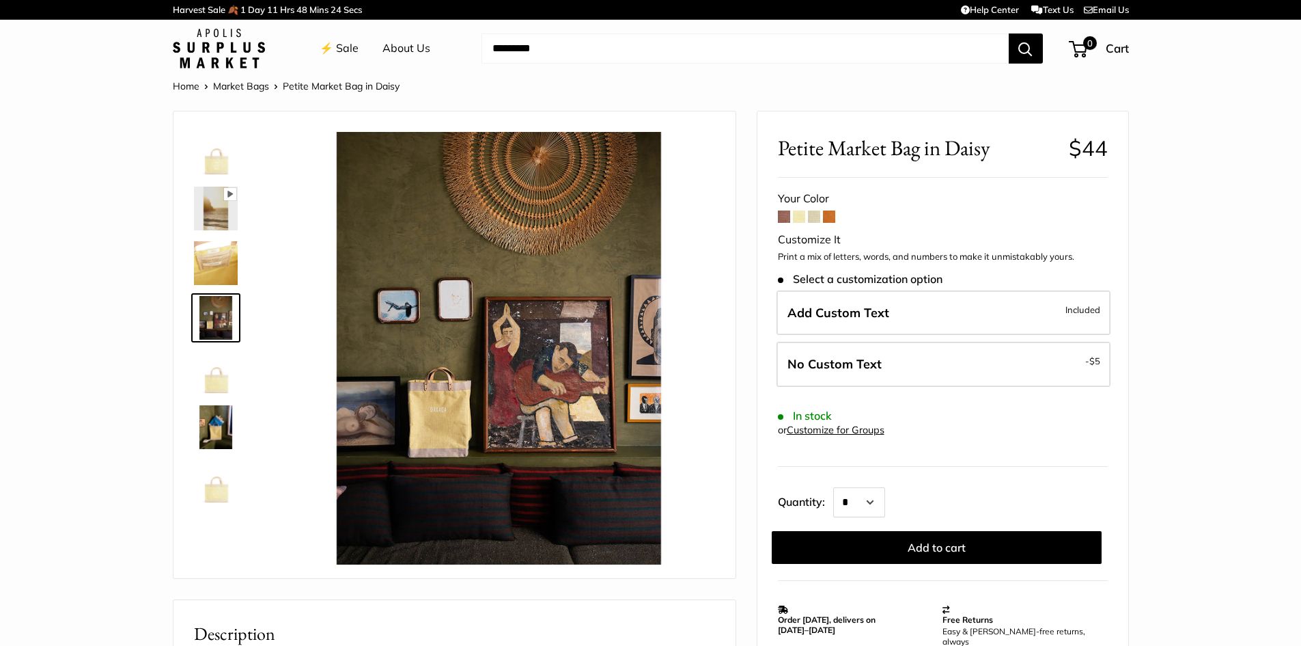 This screenshot has height=646, width=1301. What do you see at coordinates (937, 547) in the screenshot?
I see `button: Add to cart` at bounding box center [937, 547].